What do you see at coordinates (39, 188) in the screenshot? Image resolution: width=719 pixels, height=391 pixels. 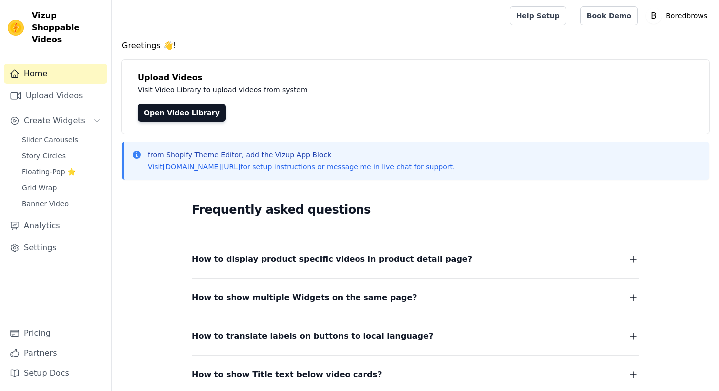 I see `span: Grid Wrap` at bounding box center [39, 188].